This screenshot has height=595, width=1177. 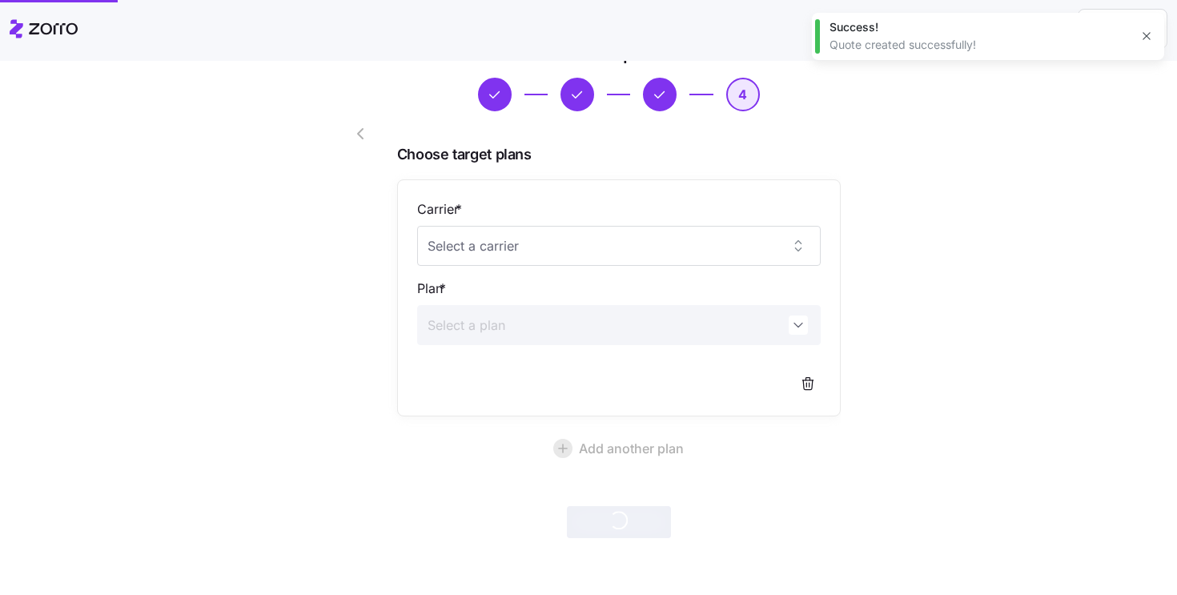 I want to click on div: Success!, so click(x=979, y=27).